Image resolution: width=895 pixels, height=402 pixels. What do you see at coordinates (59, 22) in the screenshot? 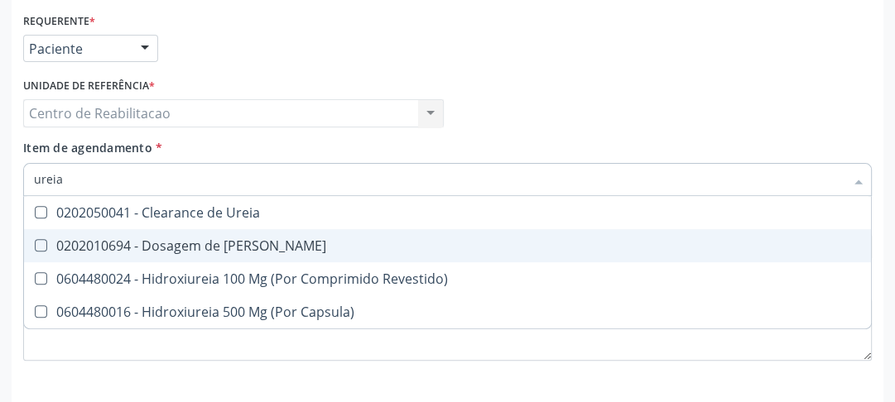
I see `label: Requerente` at bounding box center [59, 22].